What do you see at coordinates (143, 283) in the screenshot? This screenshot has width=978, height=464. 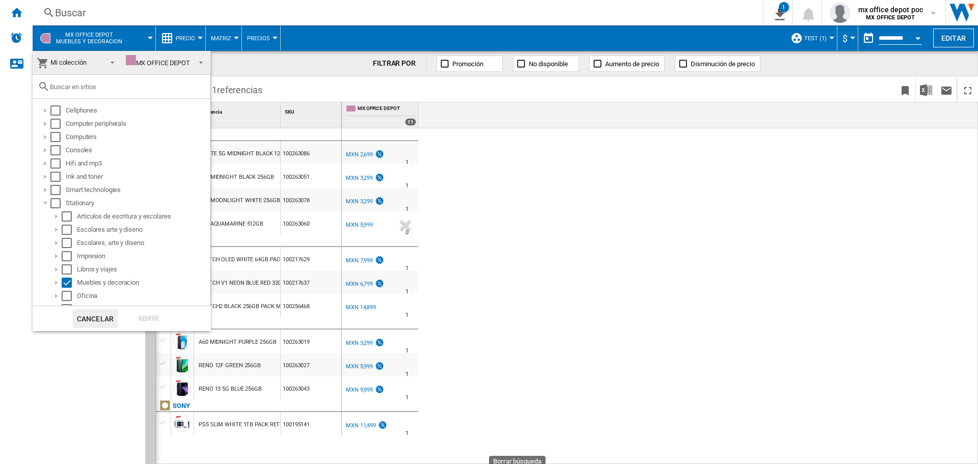 I see `div: Muebles y decoracion` at bounding box center [143, 283].